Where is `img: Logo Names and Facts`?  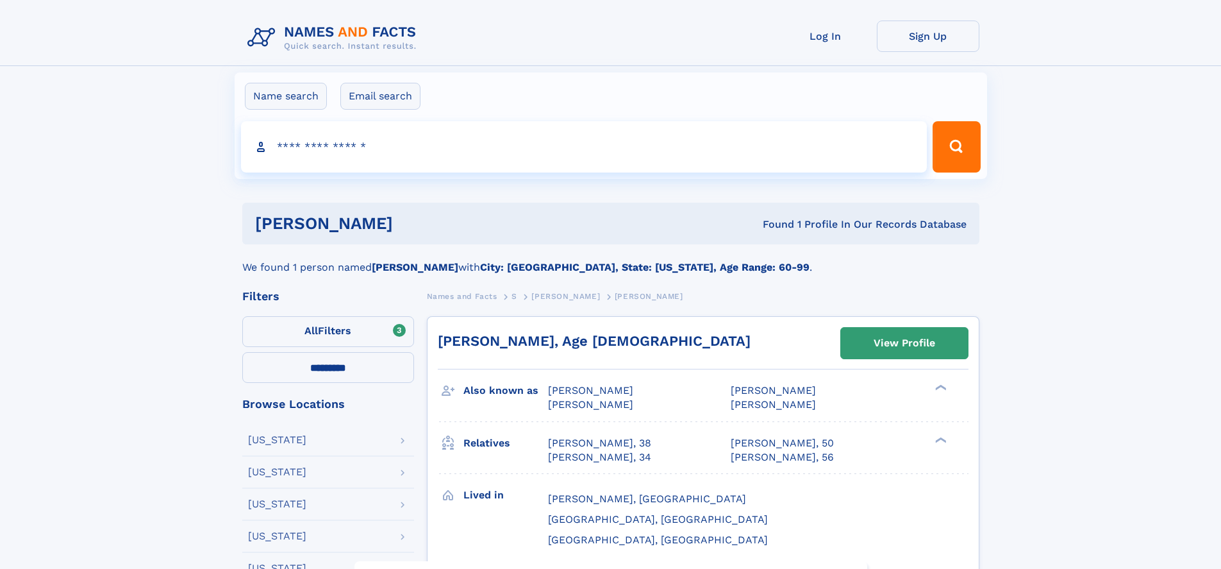 img: Logo Names and Facts is located at coordinates (335, 38).